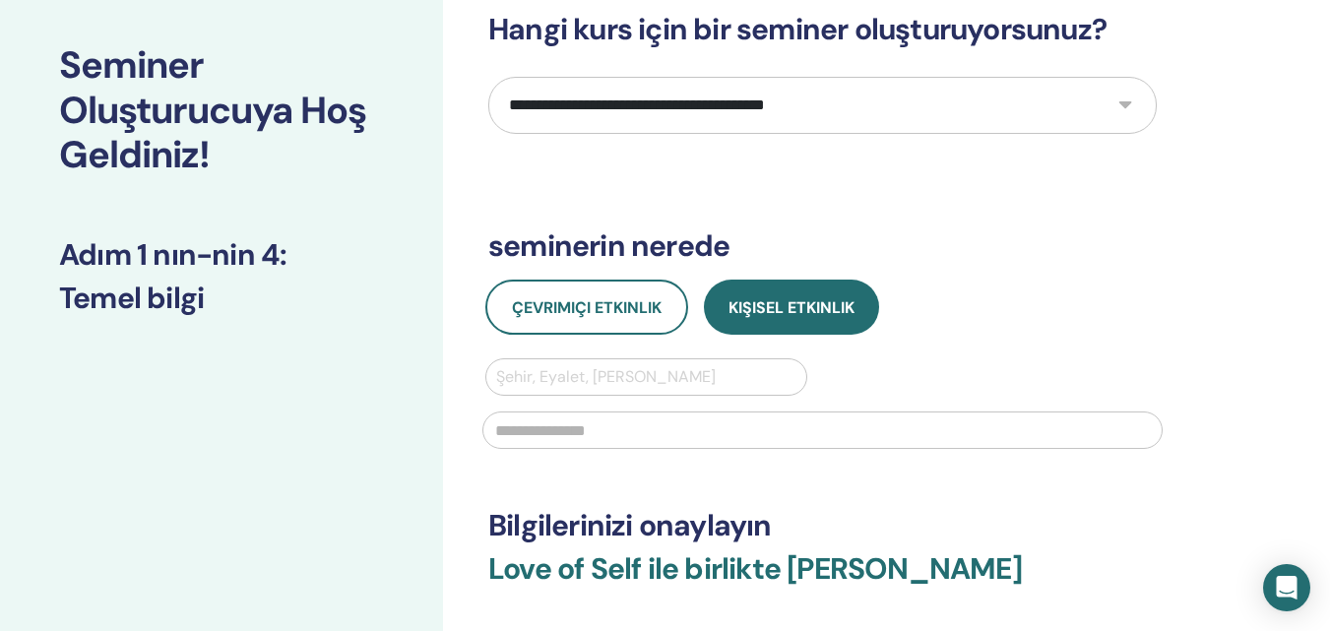  What do you see at coordinates (822, 246) in the screenshot?
I see `h3: seminerin nerede` at bounding box center [822, 246].